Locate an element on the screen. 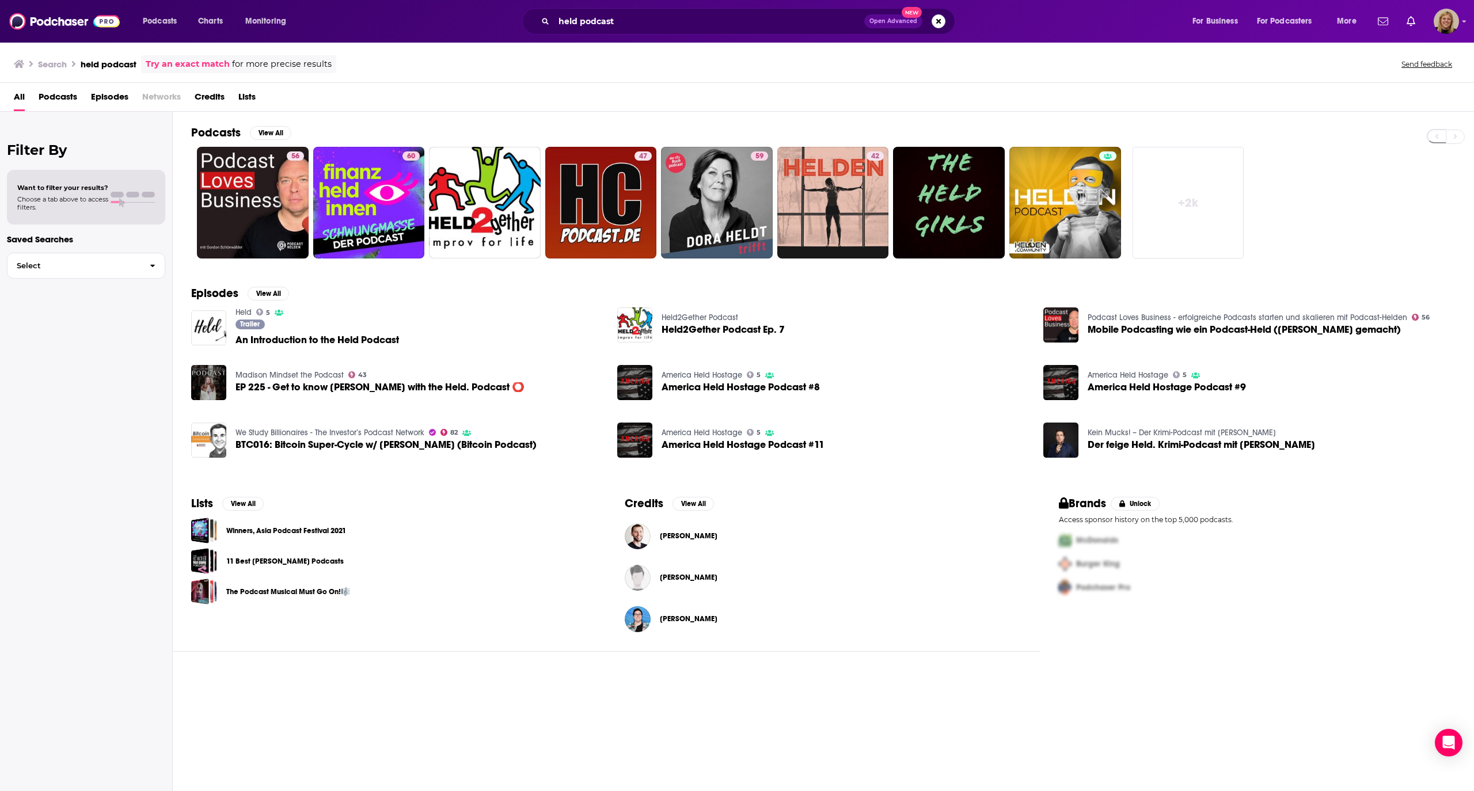 Image resolution: width=1474 pixels, height=791 pixels. a: +2k is located at coordinates (1188, 203).